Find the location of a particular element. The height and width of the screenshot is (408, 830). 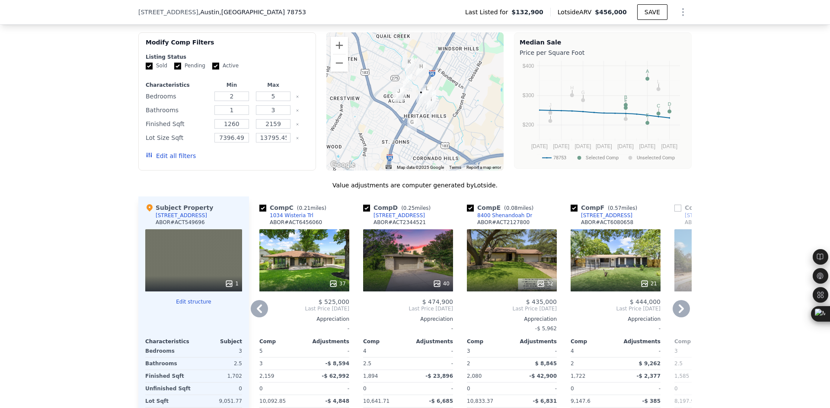

div: Min is located at coordinates (232, 85).